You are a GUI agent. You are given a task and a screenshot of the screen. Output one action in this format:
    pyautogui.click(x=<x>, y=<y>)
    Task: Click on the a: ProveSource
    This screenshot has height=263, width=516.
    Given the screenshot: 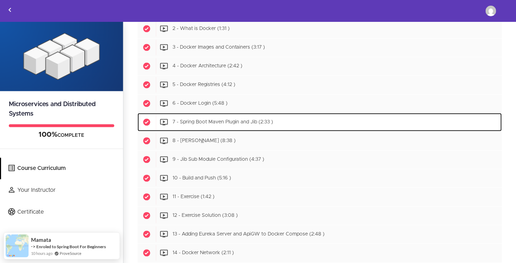 What is the action you would take?
    pyautogui.click(x=71, y=253)
    